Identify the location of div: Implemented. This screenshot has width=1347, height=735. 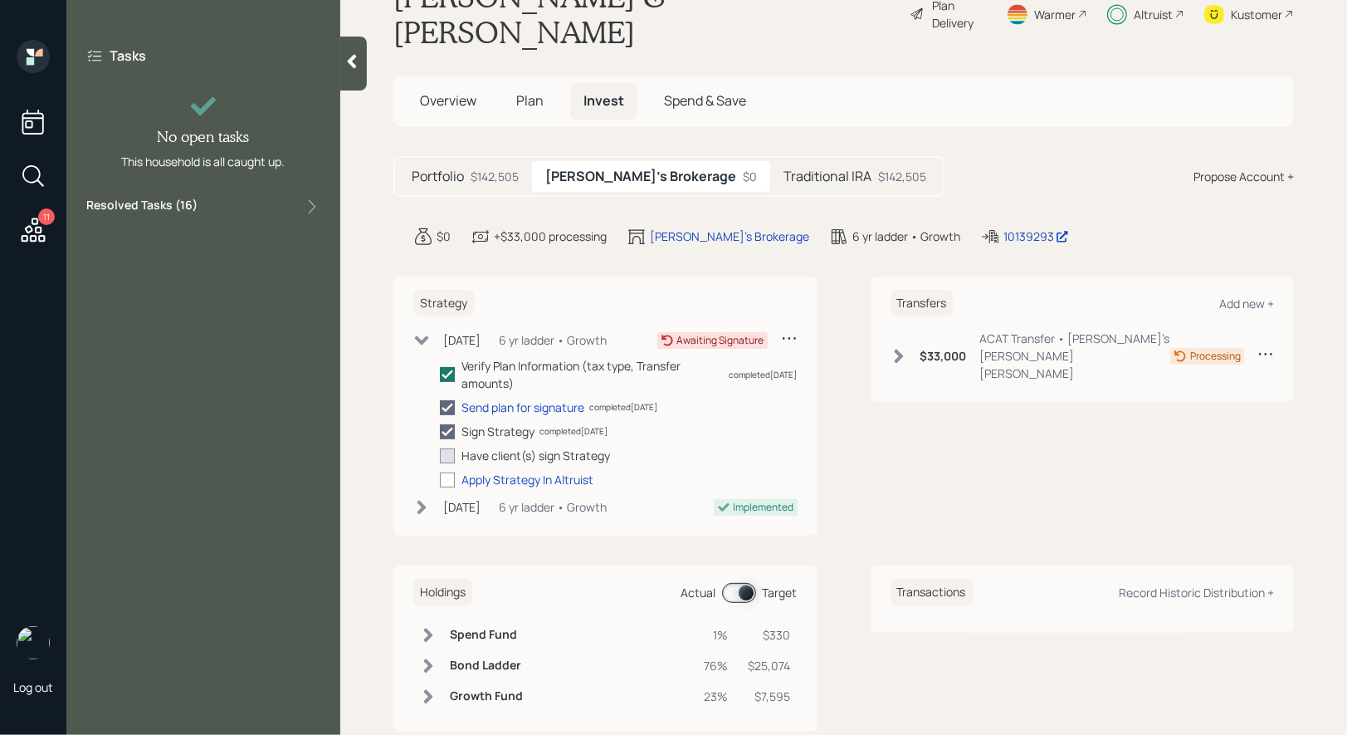
(764, 507).